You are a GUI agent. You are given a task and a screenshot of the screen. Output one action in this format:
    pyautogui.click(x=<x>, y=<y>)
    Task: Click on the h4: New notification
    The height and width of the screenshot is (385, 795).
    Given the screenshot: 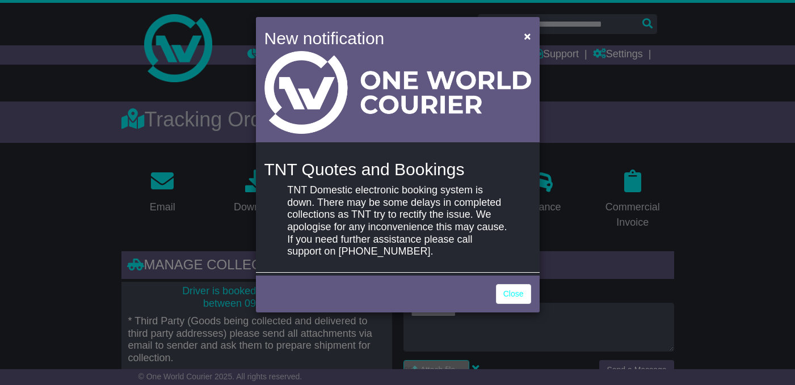 What is the action you would take?
    pyautogui.click(x=386, y=38)
    